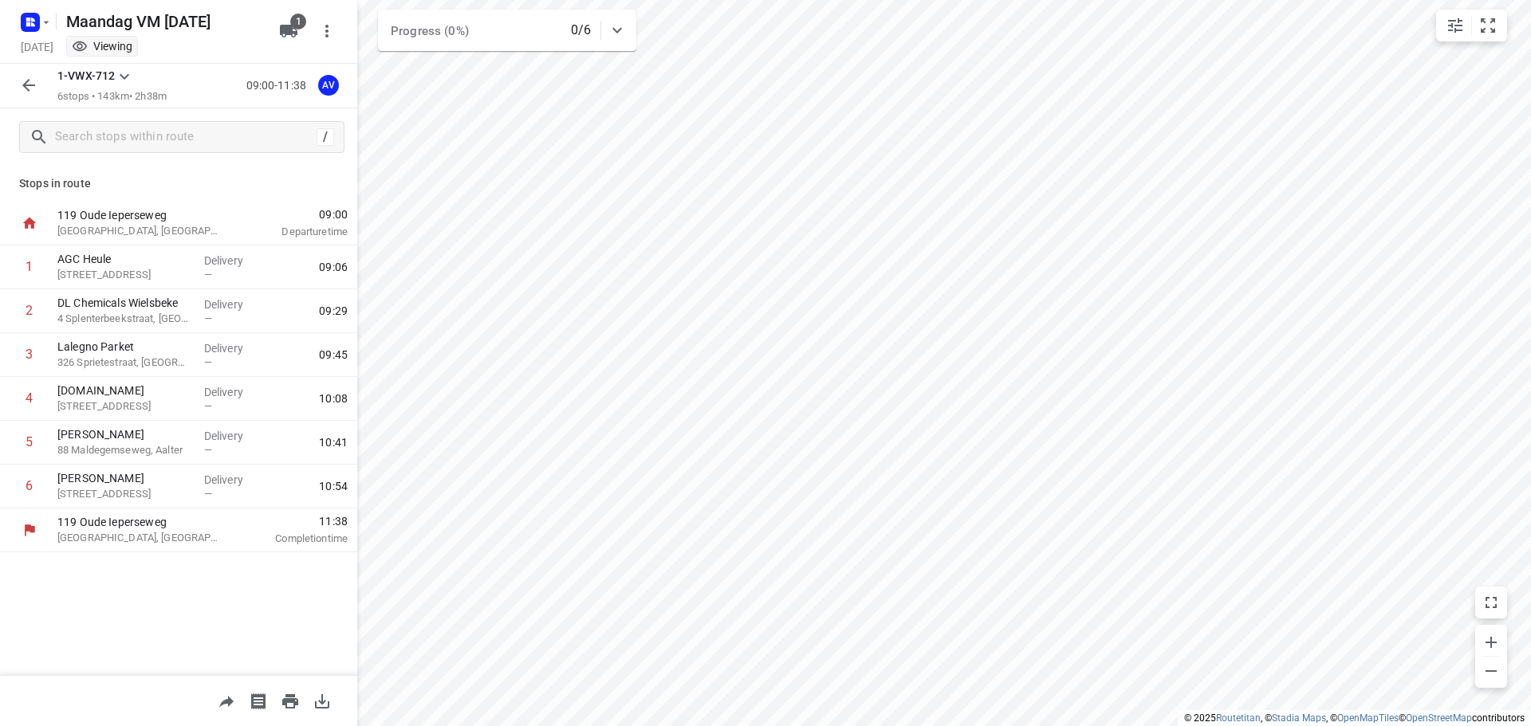 This screenshot has height=726, width=1531. What do you see at coordinates (124, 275) in the screenshot?
I see `p: 375 Izegemsestraat, Kortrijk` at bounding box center [124, 275].